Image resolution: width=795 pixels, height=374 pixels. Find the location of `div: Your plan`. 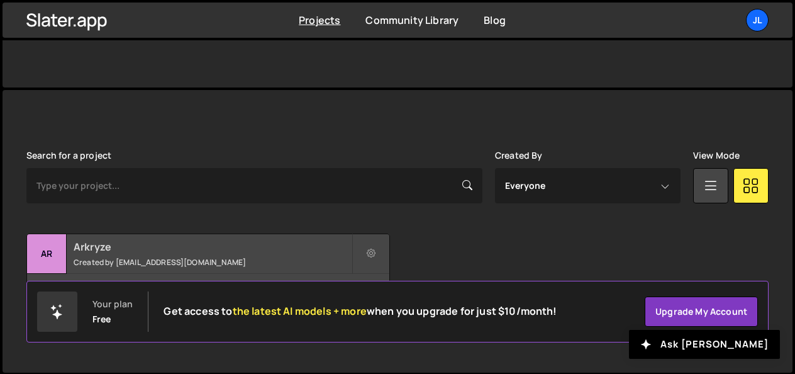

div: Your plan is located at coordinates (113, 304).